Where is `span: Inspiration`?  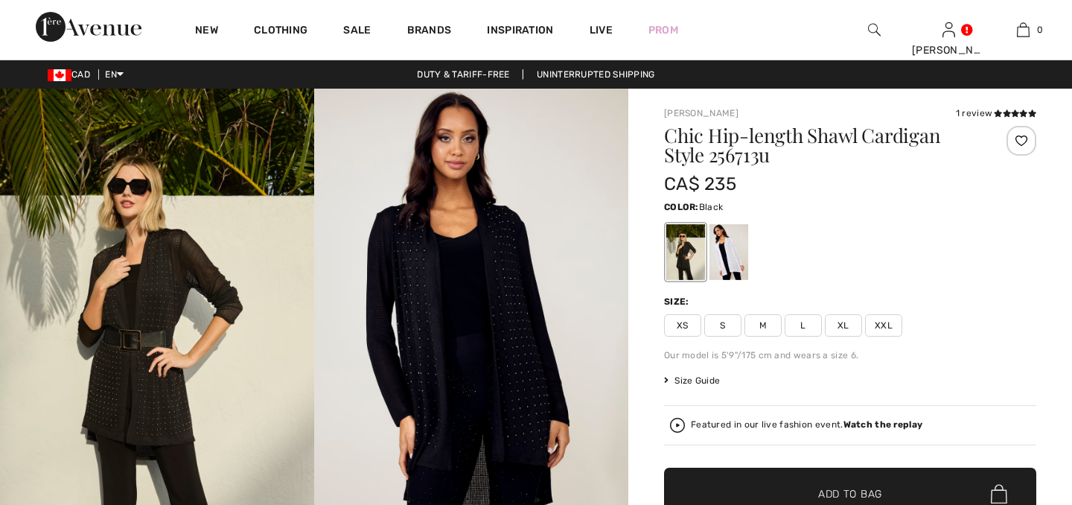 span: Inspiration is located at coordinates (520, 31).